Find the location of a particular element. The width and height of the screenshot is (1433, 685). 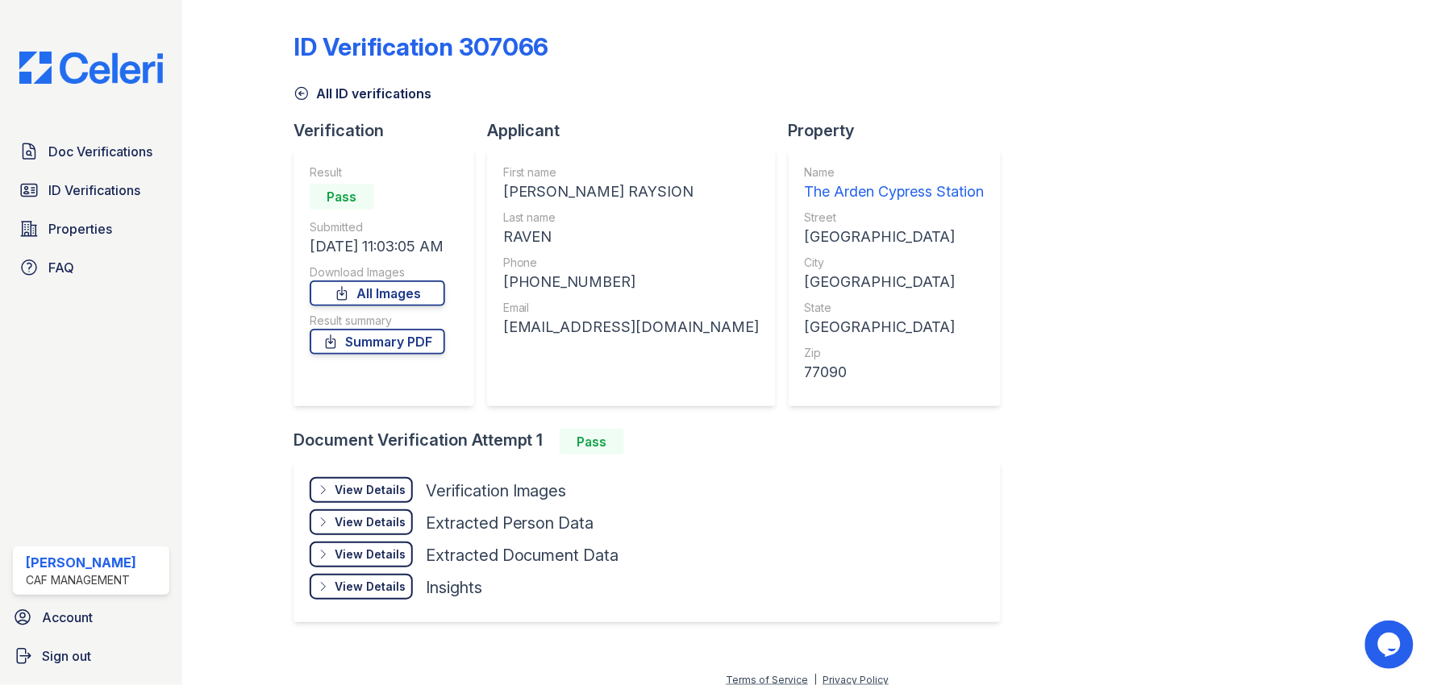

div: Property is located at coordinates (901, 131).